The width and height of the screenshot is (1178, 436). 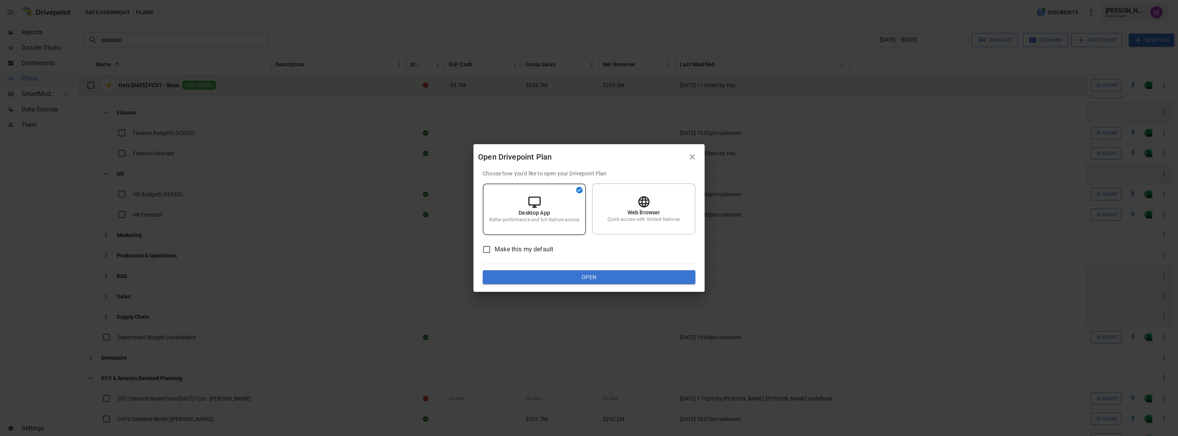 What do you see at coordinates (534, 219) in the screenshot?
I see `p: Better performance and full feature access` at bounding box center [534, 219].